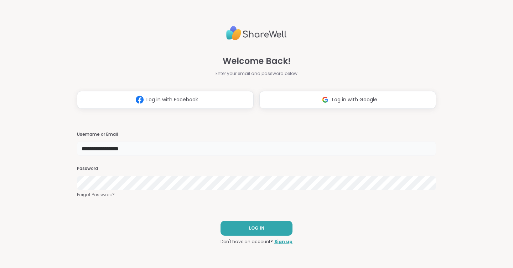  Describe the element at coordinates (256, 135) in the screenshot. I see `h3: Username or Email` at that location.